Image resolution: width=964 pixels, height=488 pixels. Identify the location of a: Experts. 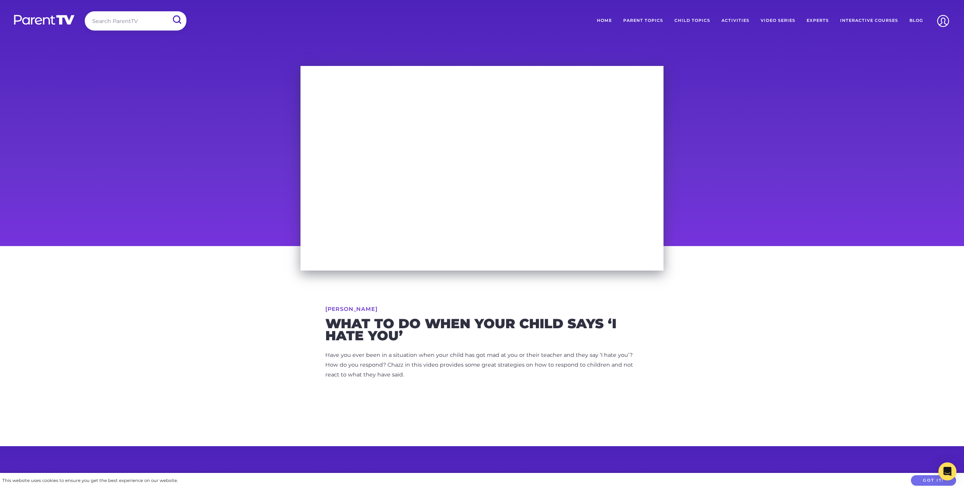
(818, 21).